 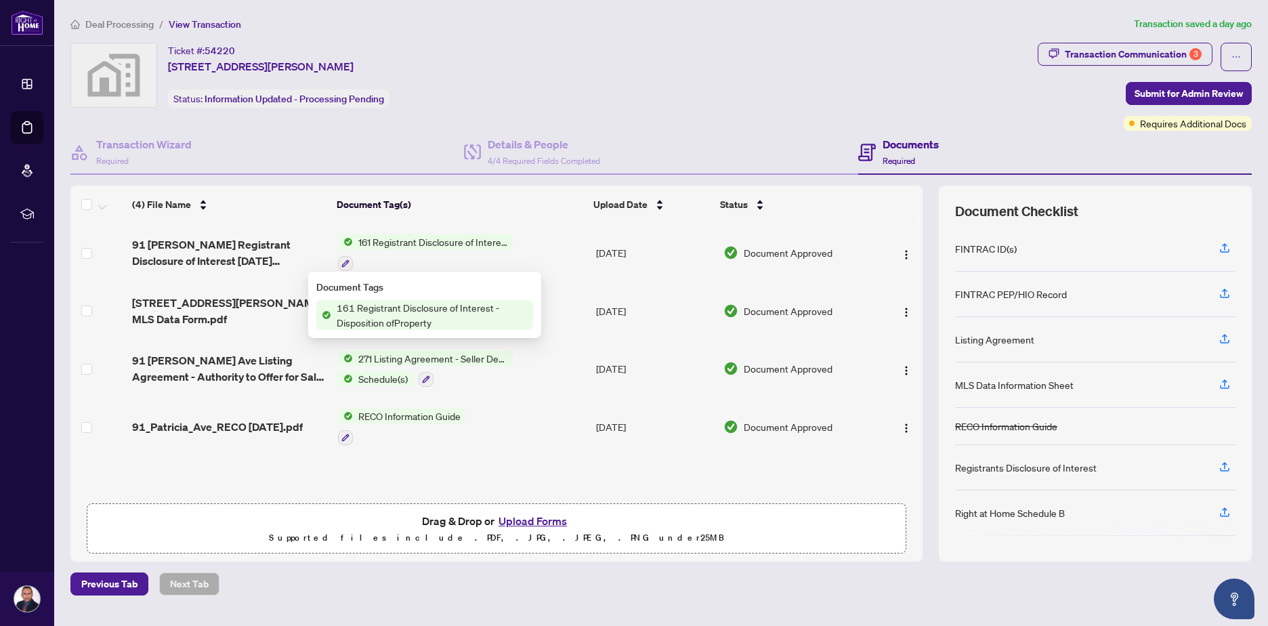 I want to click on th: Upload Date, so click(x=651, y=205).